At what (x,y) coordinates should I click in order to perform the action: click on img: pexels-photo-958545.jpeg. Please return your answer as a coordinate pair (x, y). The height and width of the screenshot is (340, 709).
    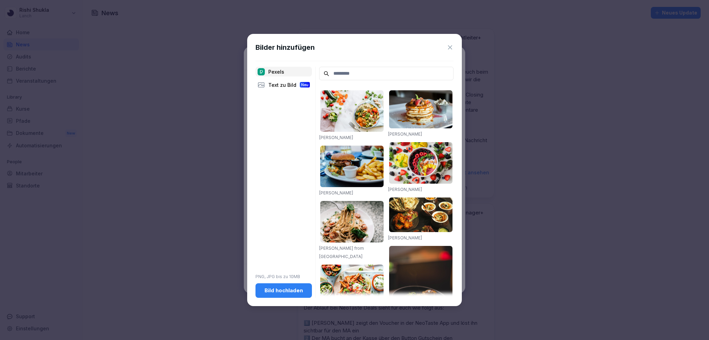
    Looking at the image, I should click on (421, 215).